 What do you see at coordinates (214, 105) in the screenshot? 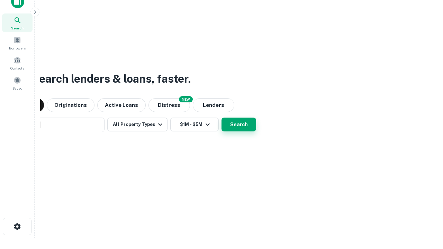
I see `button: Lenders` at bounding box center [214, 105].